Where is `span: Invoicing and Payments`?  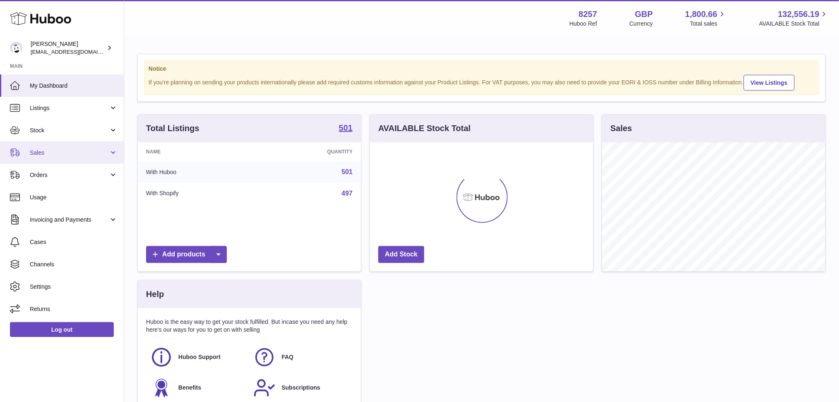
span: Invoicing and Payments is located at coordinates (69, 220).